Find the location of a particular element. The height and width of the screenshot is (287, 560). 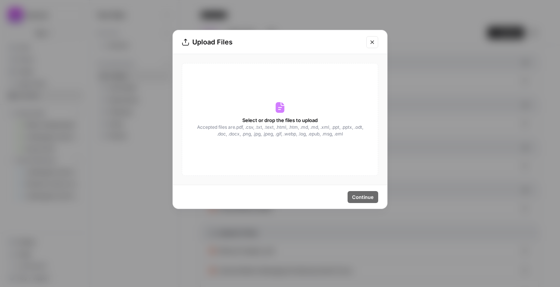

button: Continue is located at coordinates (363, 197).